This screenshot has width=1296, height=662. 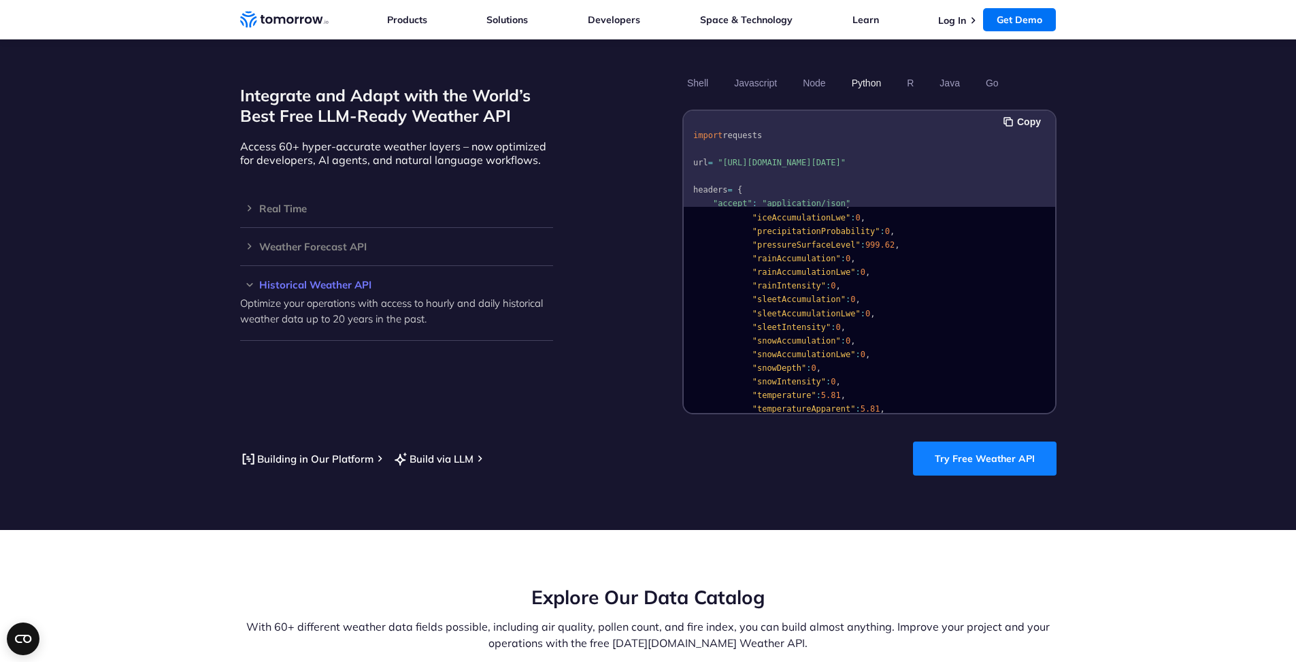 I want to click on button: Node, so click(x=814, y=83).